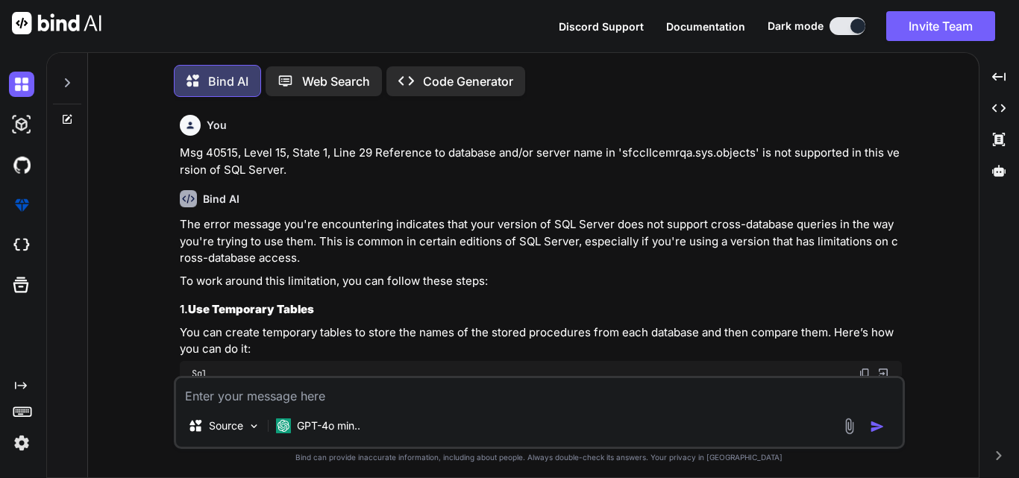 The height and width of the screenshot is (478, 1019). I want to click on h6: Bind AI, so click(221, 199).